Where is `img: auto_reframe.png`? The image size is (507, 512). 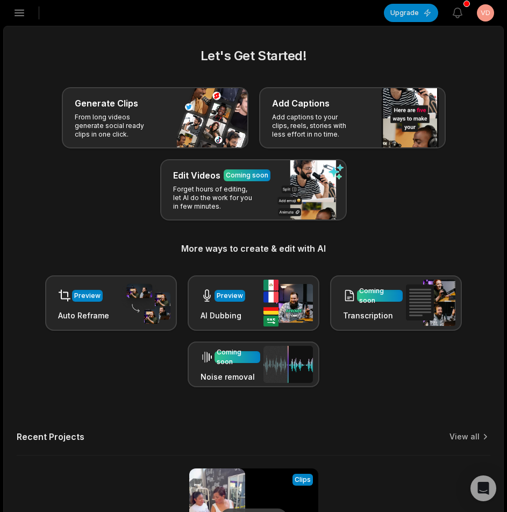 img: auto_reframe.png is located at coordinates (146, 303).